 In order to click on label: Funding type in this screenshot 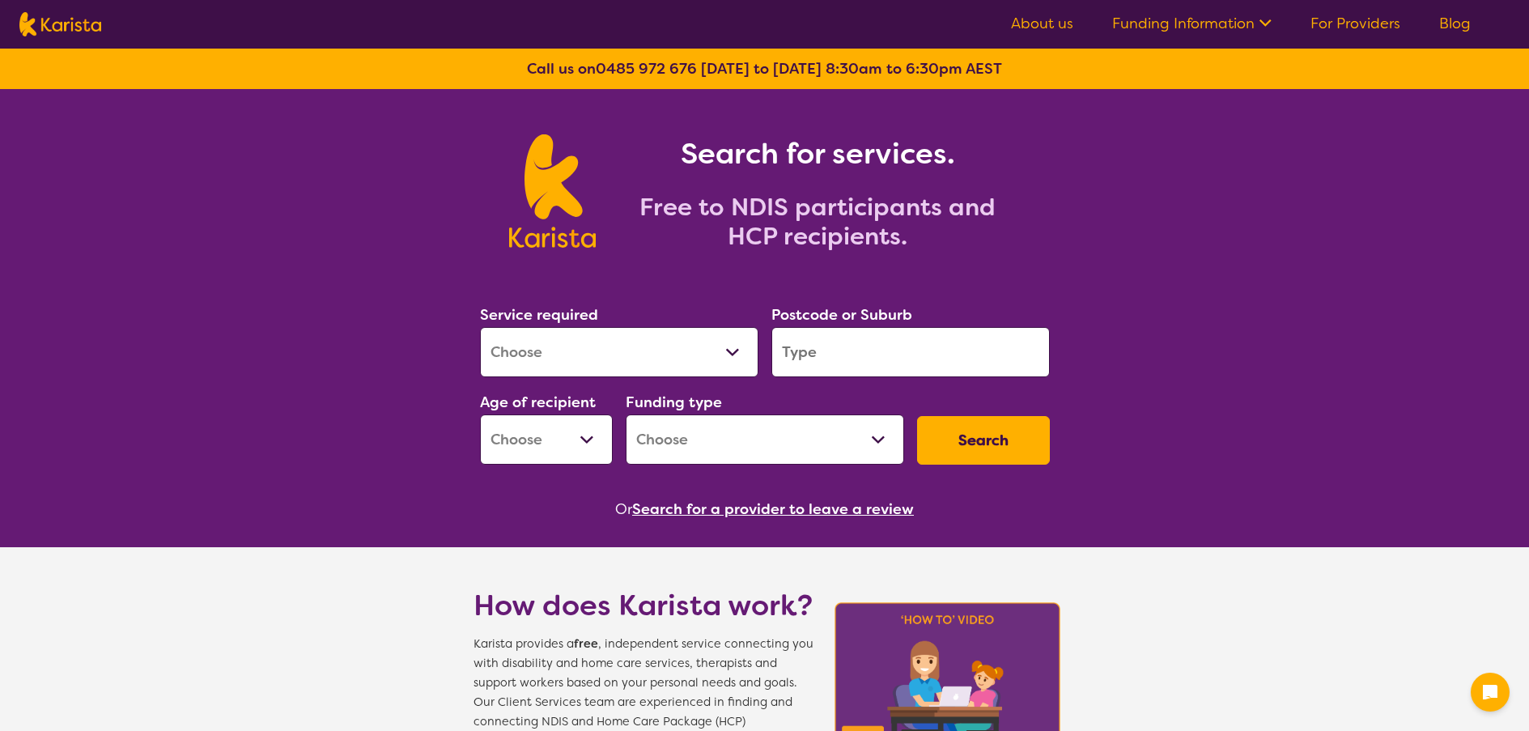, I will do `click(673, 402)`.